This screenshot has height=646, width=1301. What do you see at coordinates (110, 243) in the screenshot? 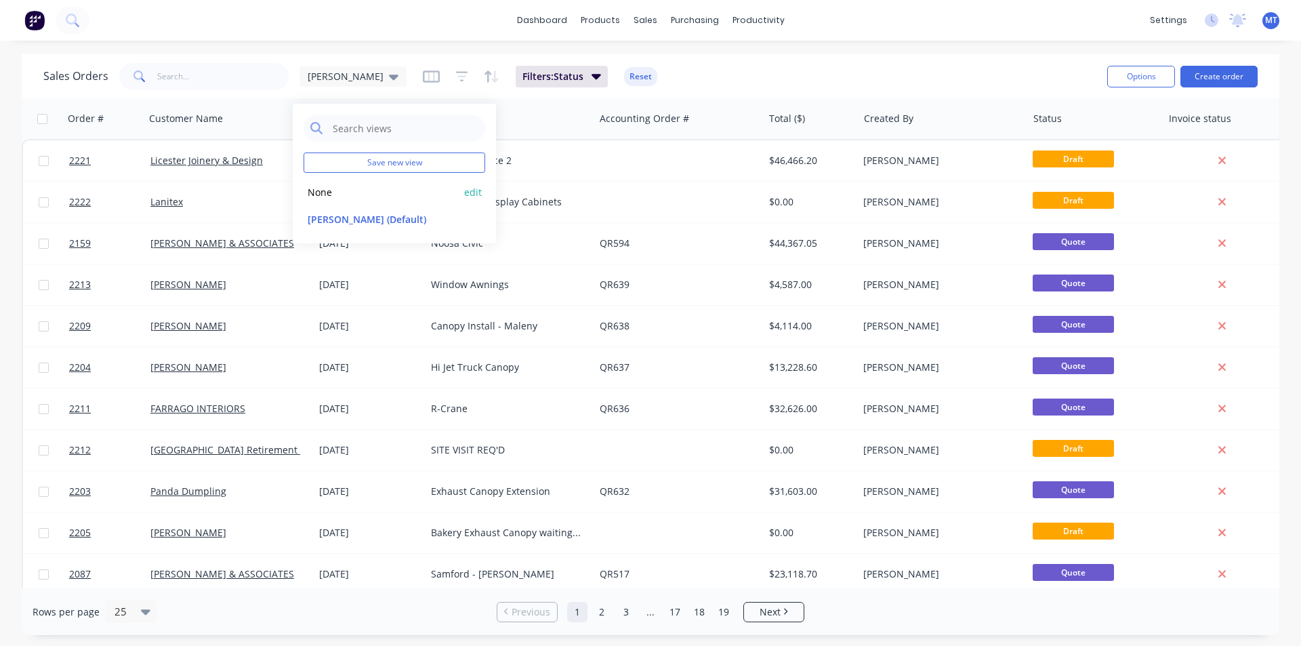
I see `a: 2159` at bounding box center [110, 243].